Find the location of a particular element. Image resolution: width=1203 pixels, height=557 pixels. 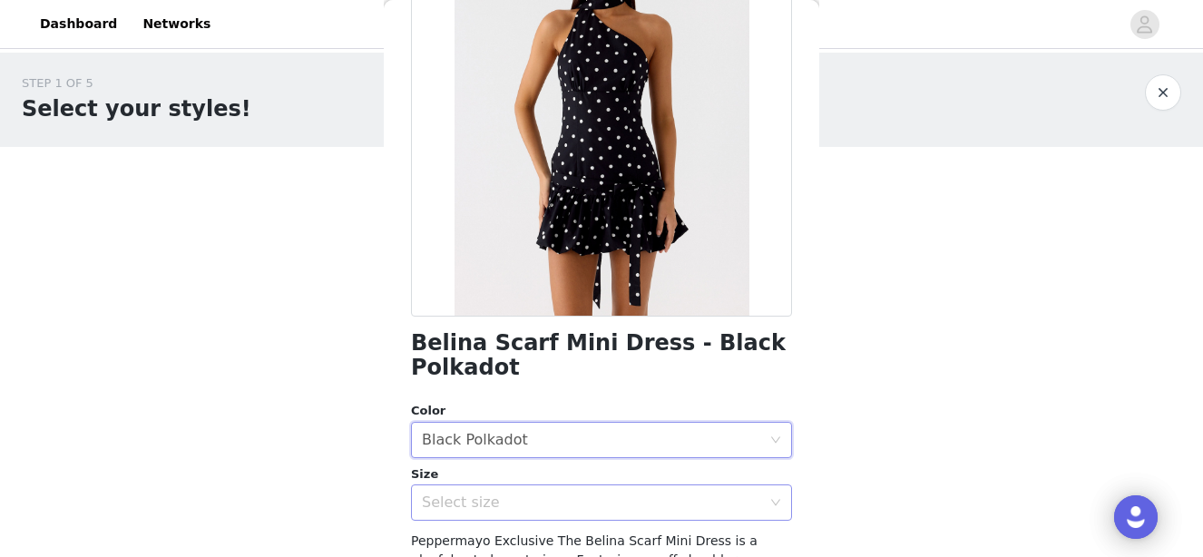

div: Color is located at coordinates (601, 411).